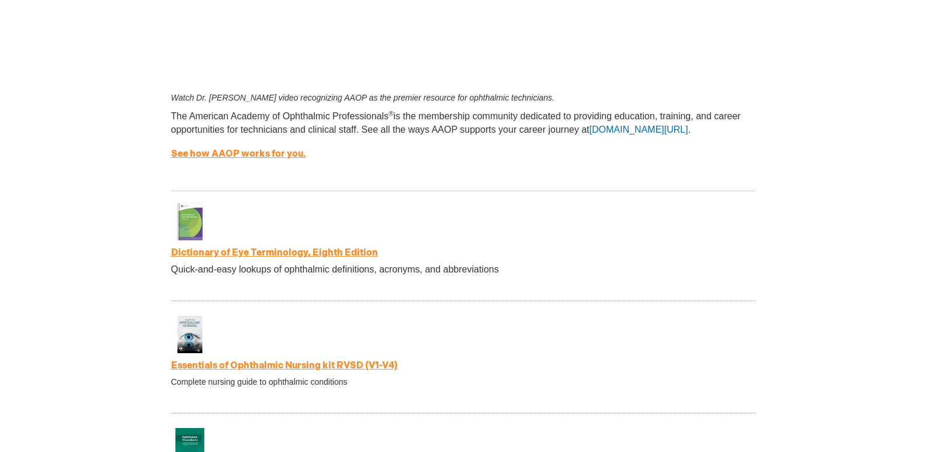 The width and height of the screenshot is (926, 452). I want to click on a: See how AAOP works for you., so click(238, 154).